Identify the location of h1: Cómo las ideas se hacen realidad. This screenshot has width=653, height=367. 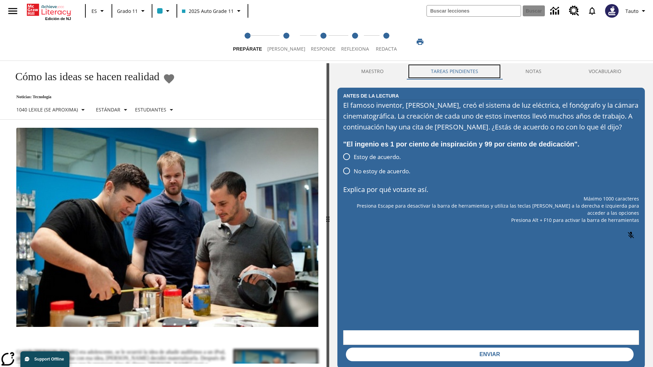
(84, 77).